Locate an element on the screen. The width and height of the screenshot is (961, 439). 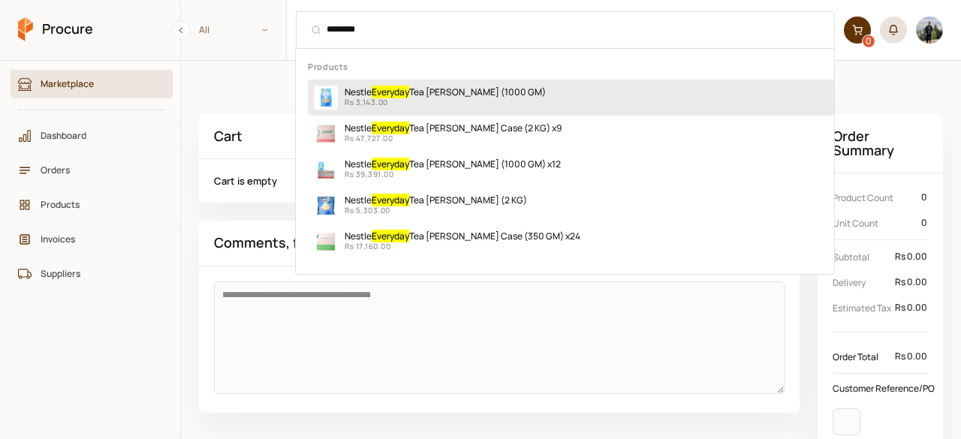
p: Rs 3,143.00 is located at coordinates (445, 102).